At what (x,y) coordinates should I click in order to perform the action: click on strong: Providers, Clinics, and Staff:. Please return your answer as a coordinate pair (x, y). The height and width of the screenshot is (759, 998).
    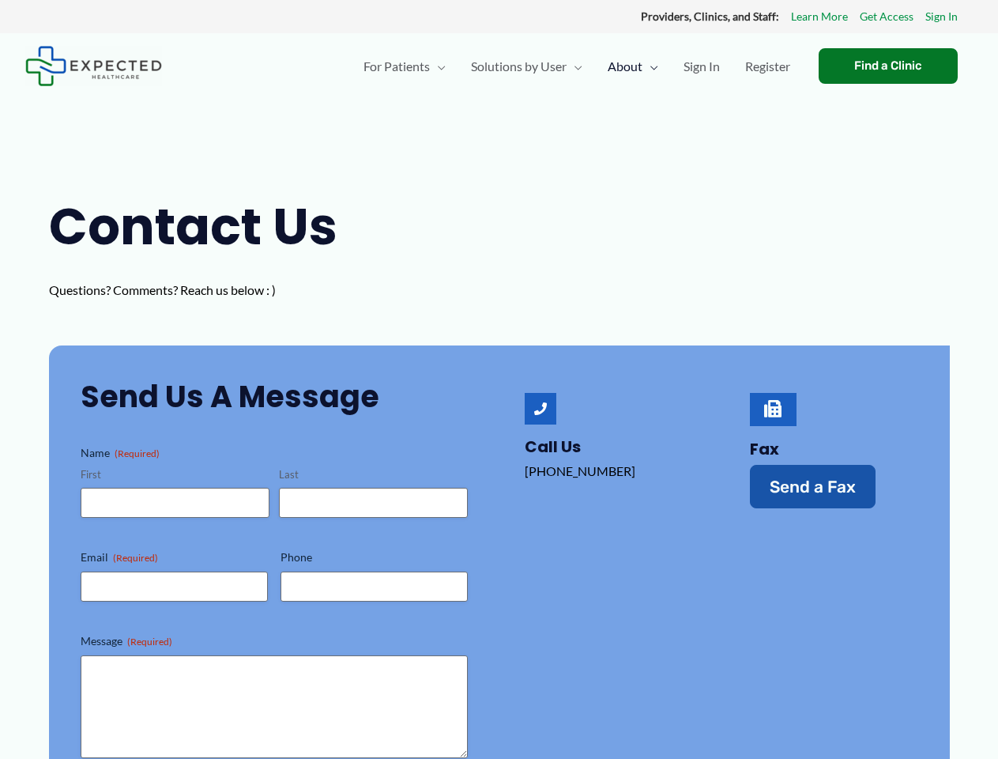
    Looking at the image, I should click on (710, 16).